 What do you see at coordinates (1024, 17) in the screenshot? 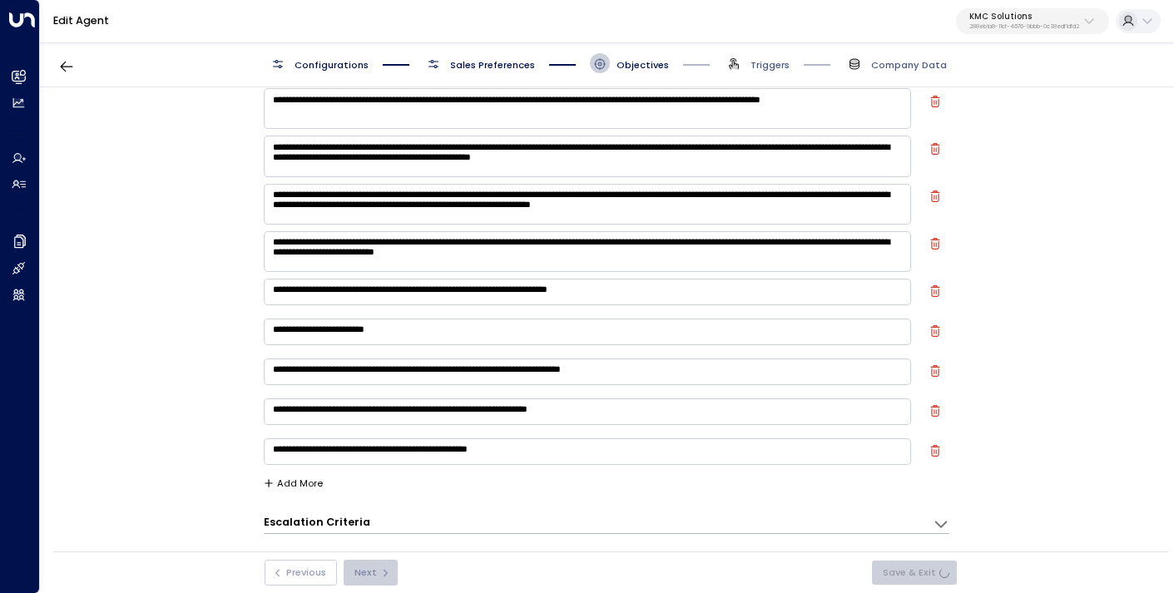
I see `p: KMC Solutions` at bounding box center [1024, 17].